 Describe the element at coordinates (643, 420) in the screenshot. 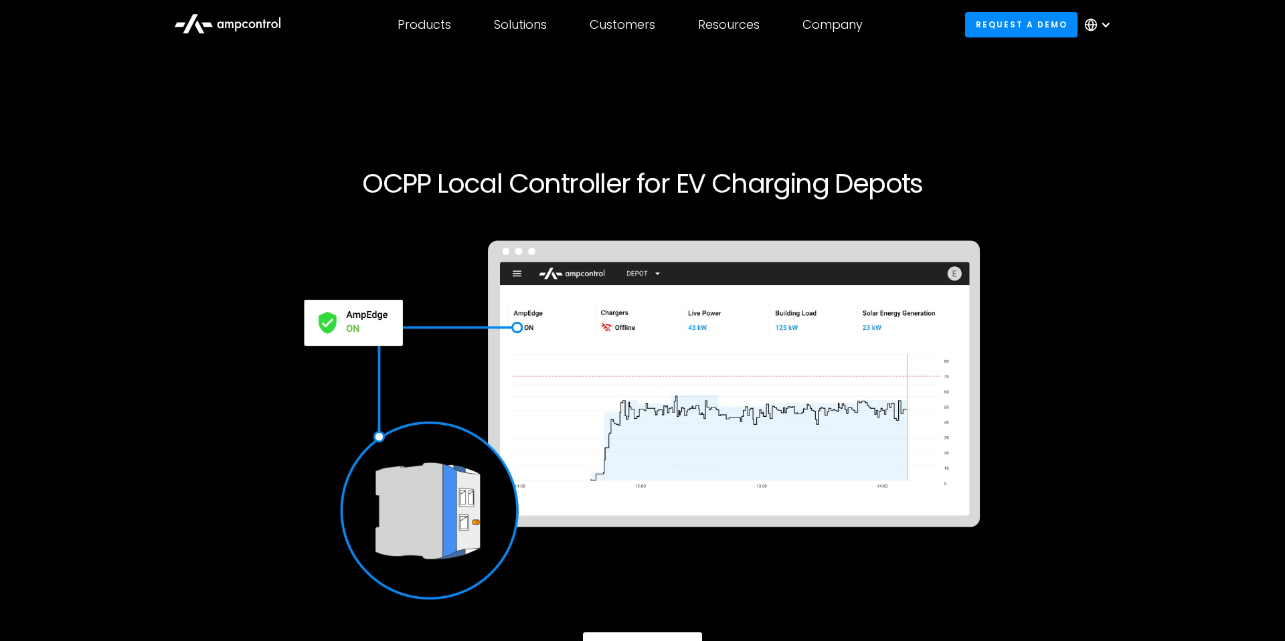

I see `img: AmpEdge an OCPP local controller for on-site ev charging depots` at that location.